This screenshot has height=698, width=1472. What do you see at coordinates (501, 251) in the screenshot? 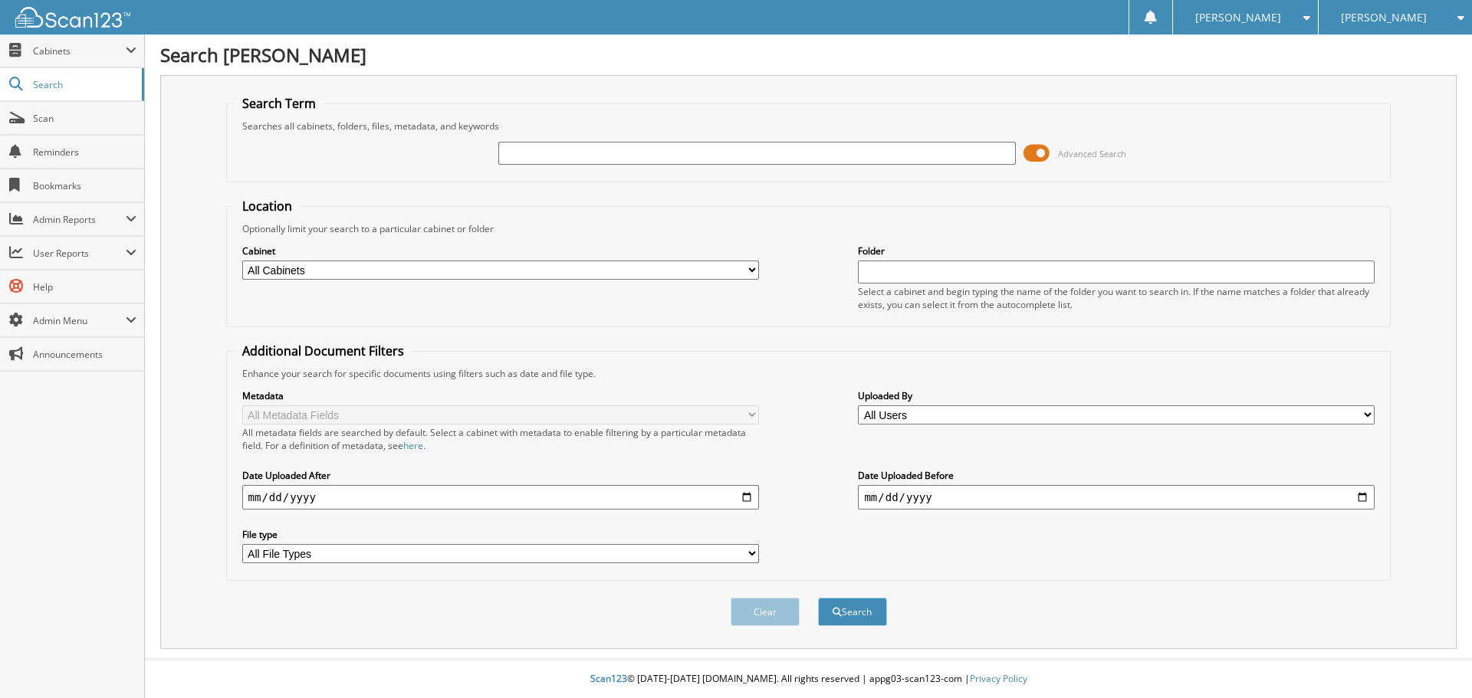
I see `label: Cabinet` at bounding box center [501, 251].